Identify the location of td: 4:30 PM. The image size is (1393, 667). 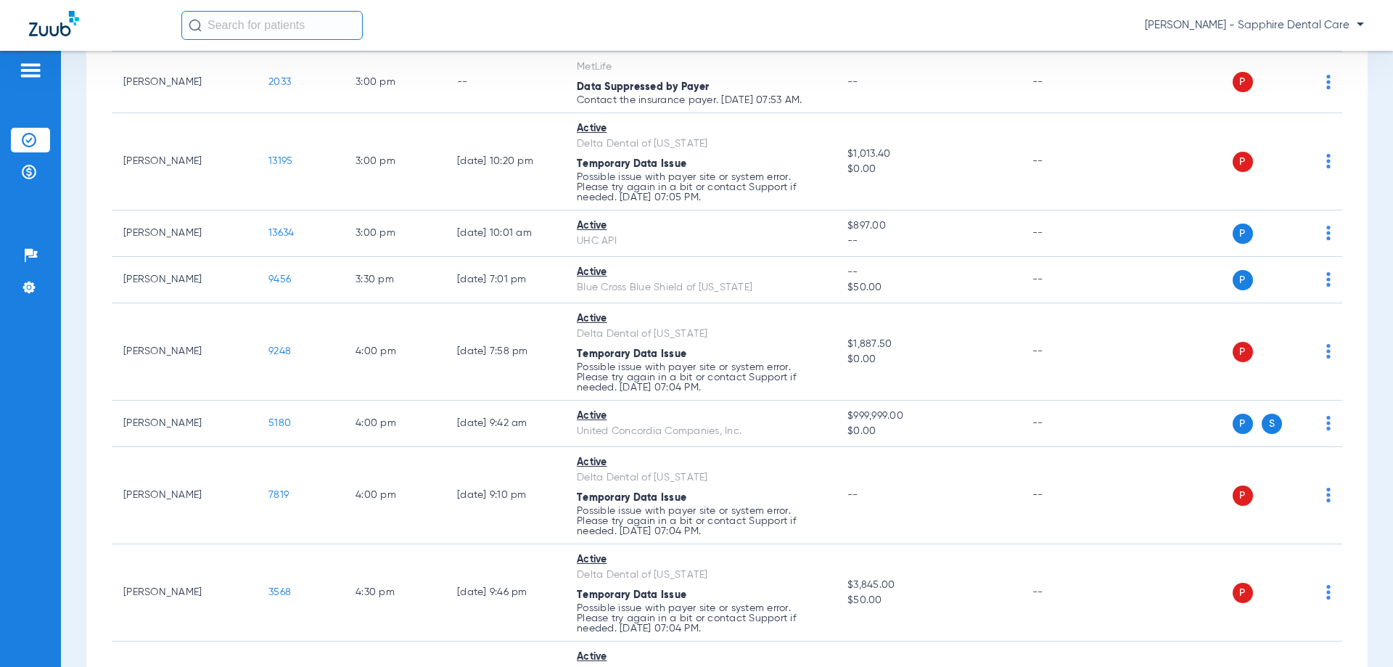
(395, 593).